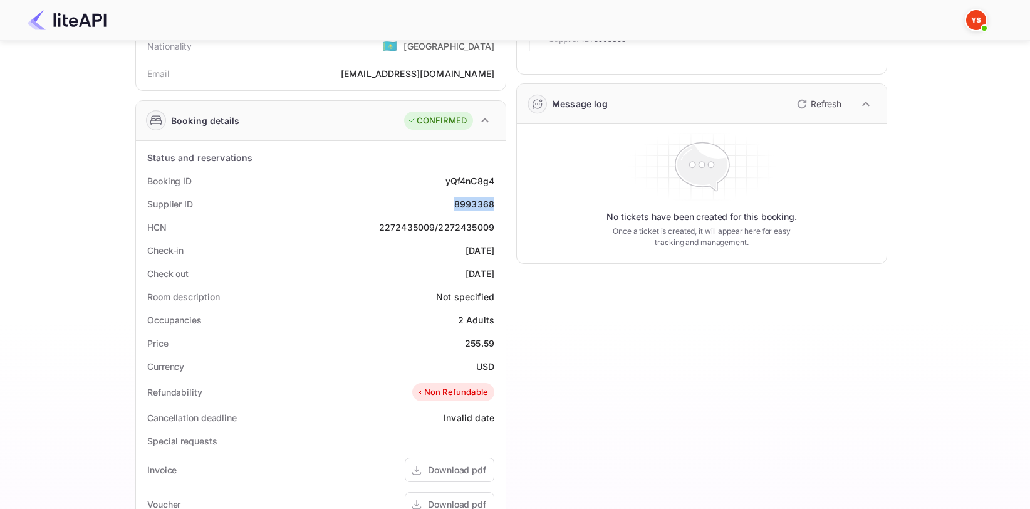 The width and height of the screenshot is (1030, 509). I want to click on div: Room description, so click(183, 296).